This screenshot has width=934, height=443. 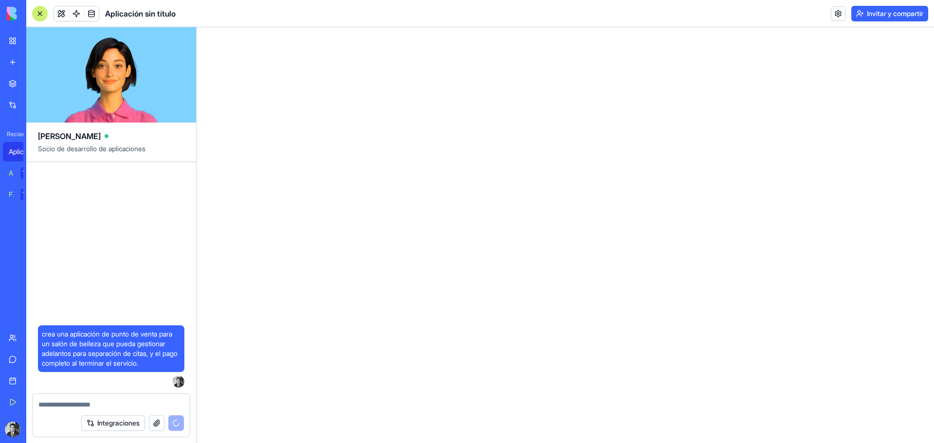 I want to click on div: AI Logo Generator, so click(x=11, y=173).